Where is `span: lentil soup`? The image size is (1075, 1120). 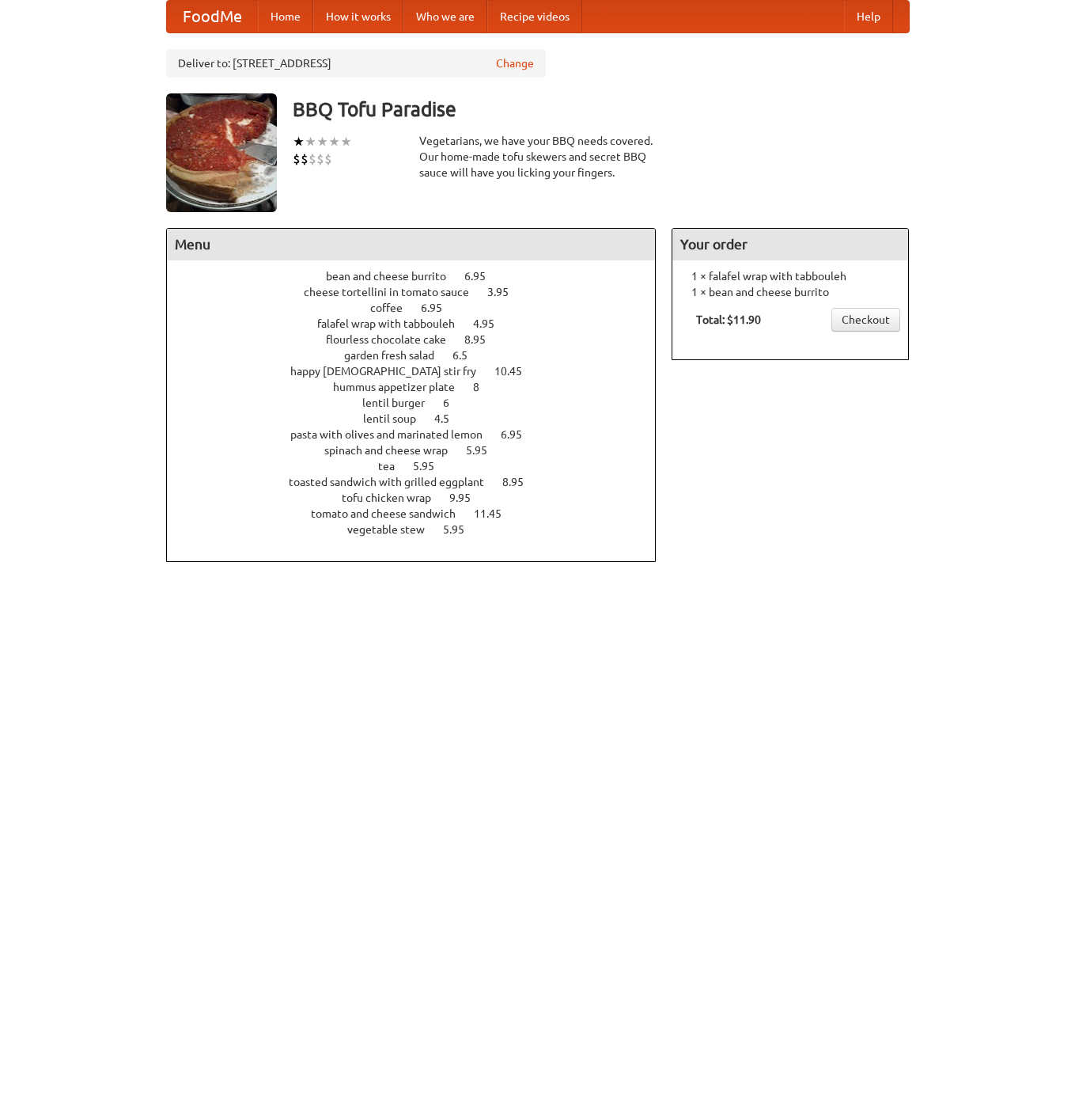 span: lentil soup is located at coordinates (397, 418).